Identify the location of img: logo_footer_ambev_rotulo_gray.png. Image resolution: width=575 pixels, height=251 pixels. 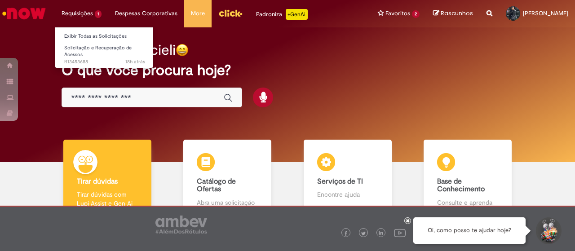
(181, 225).